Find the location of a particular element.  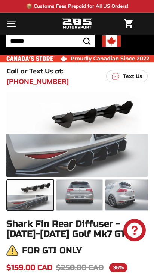

img: Logo_285_Motorsport_areodynamics_components is located at coordinates (77, 24).